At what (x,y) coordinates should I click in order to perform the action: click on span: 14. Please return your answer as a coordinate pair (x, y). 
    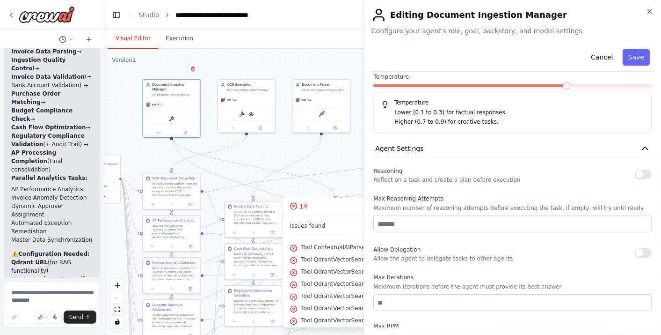
    Looking at the image, I should click on (304, 206).